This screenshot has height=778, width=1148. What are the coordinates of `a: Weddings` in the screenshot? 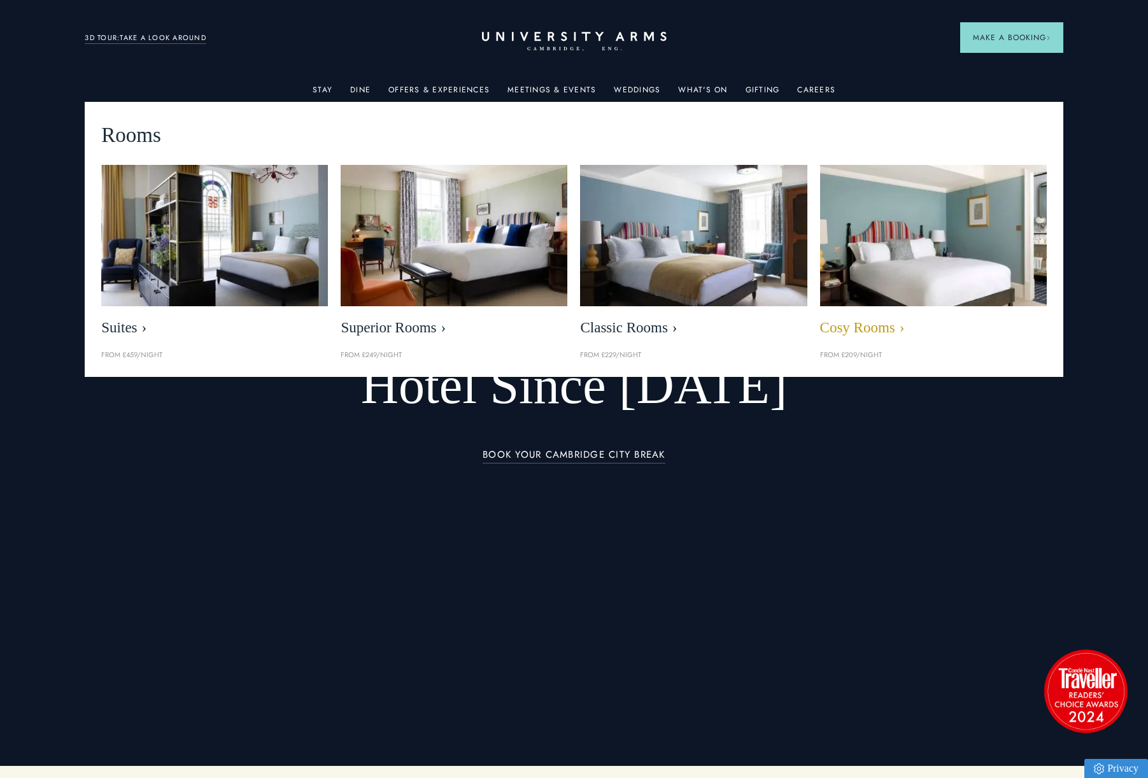 It's located at (637, 94).